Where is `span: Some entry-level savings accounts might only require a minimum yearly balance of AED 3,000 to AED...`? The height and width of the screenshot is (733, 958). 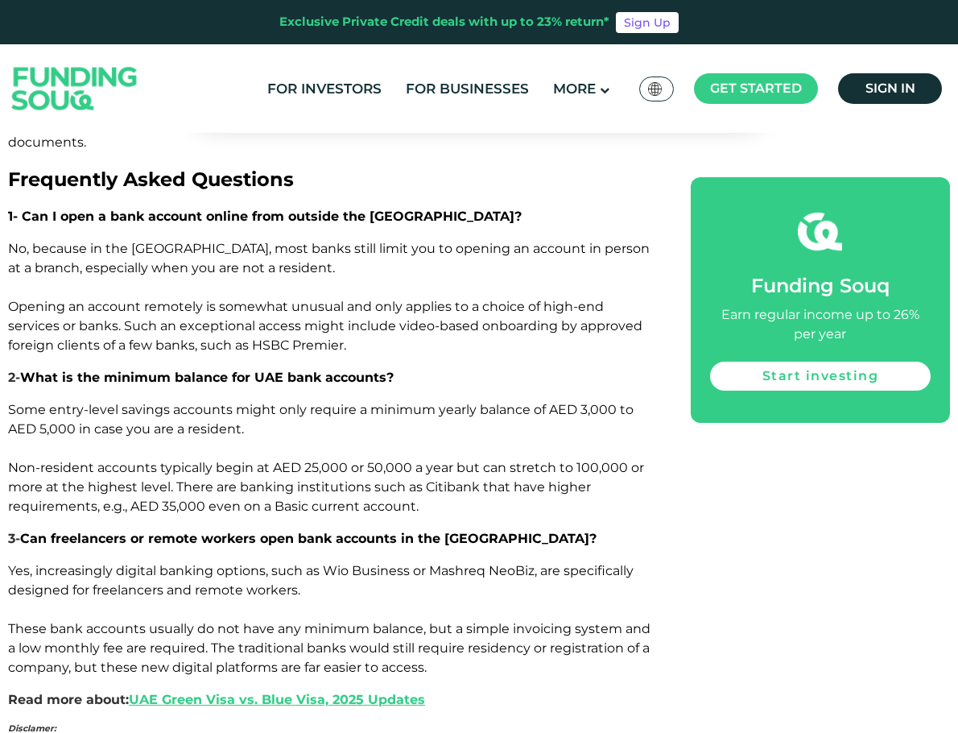
span: Some entry-level savings accounts might only require a minimum yearly balance of AED 3,000 to AED... is located at coordinates (326, 457).